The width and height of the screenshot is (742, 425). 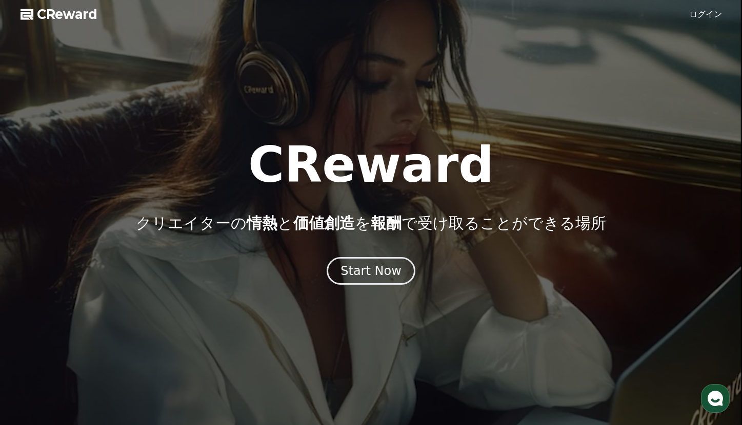 I want to click on a: CReward, so click(x=59, y=14).